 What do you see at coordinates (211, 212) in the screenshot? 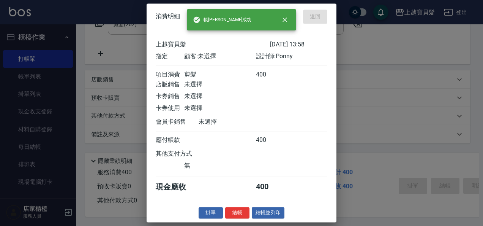
I see `button: 掛單` at bounding box center [211, 212].